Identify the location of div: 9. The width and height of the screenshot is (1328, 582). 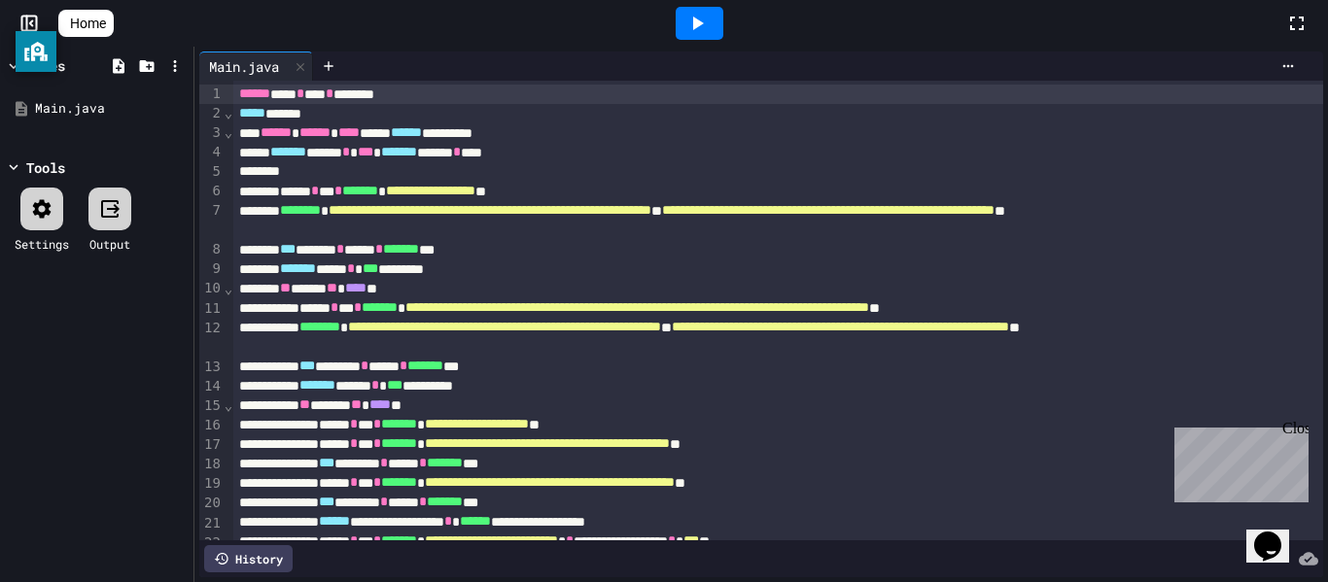
(211, 269).